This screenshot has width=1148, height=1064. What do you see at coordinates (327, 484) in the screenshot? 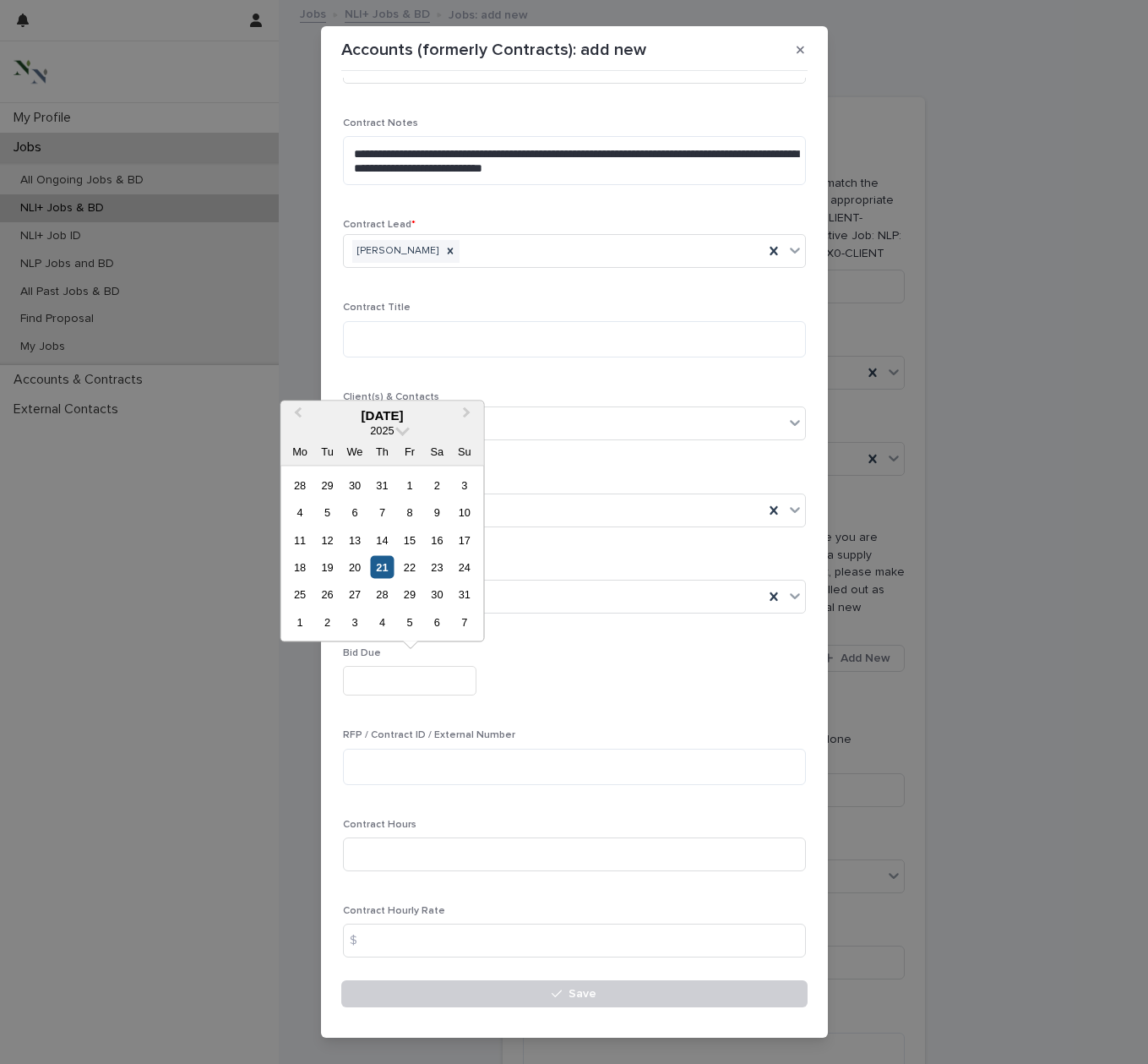
I see `div: Choose Tuesday, 29 July 2025` at bounding box center [327, 484].